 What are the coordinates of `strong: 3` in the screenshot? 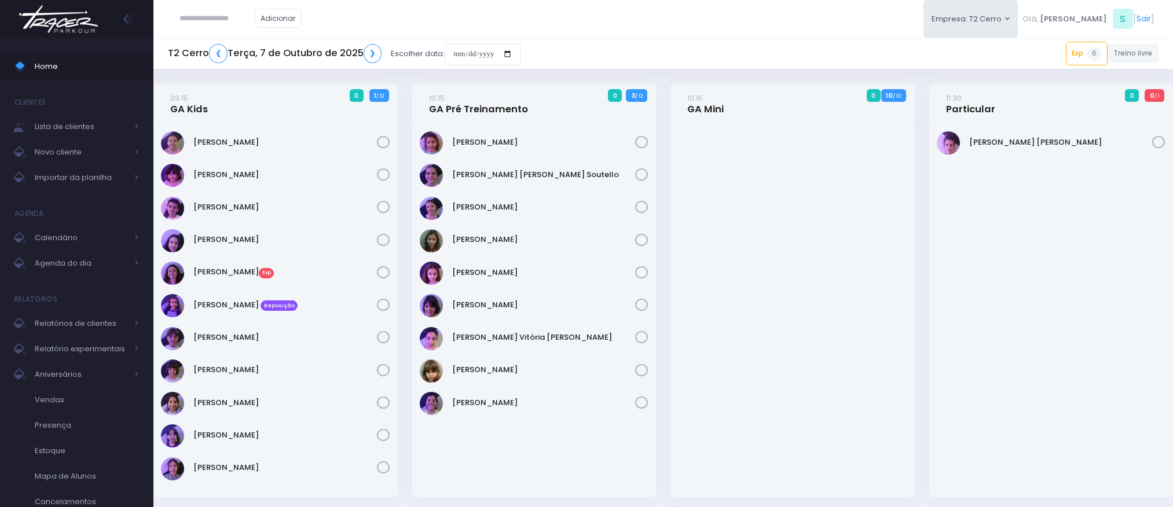 It's located at (633, 96).